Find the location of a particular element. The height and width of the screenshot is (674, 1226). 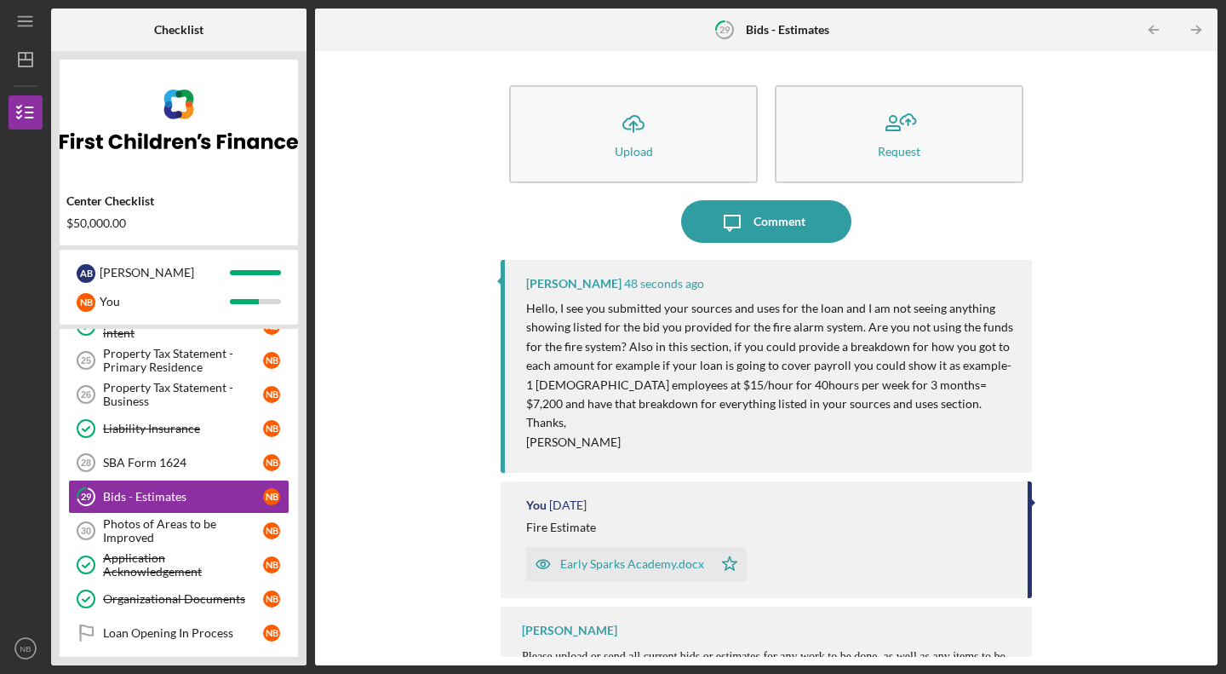

div: Request is located at coordinates (899, 151).